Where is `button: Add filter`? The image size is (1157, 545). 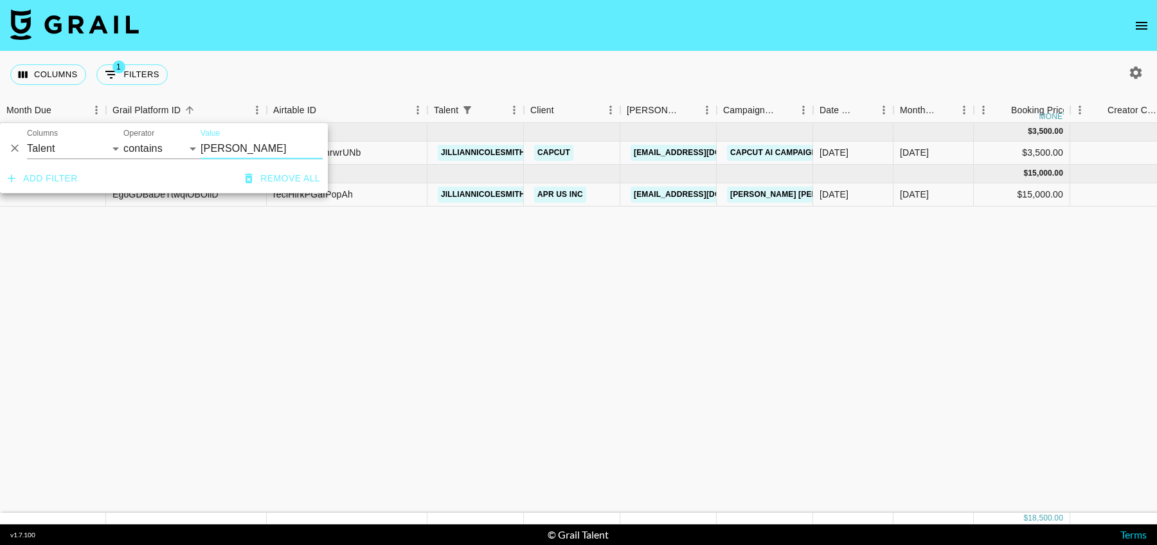 button: Add filter is located at coordinates (42, 178).